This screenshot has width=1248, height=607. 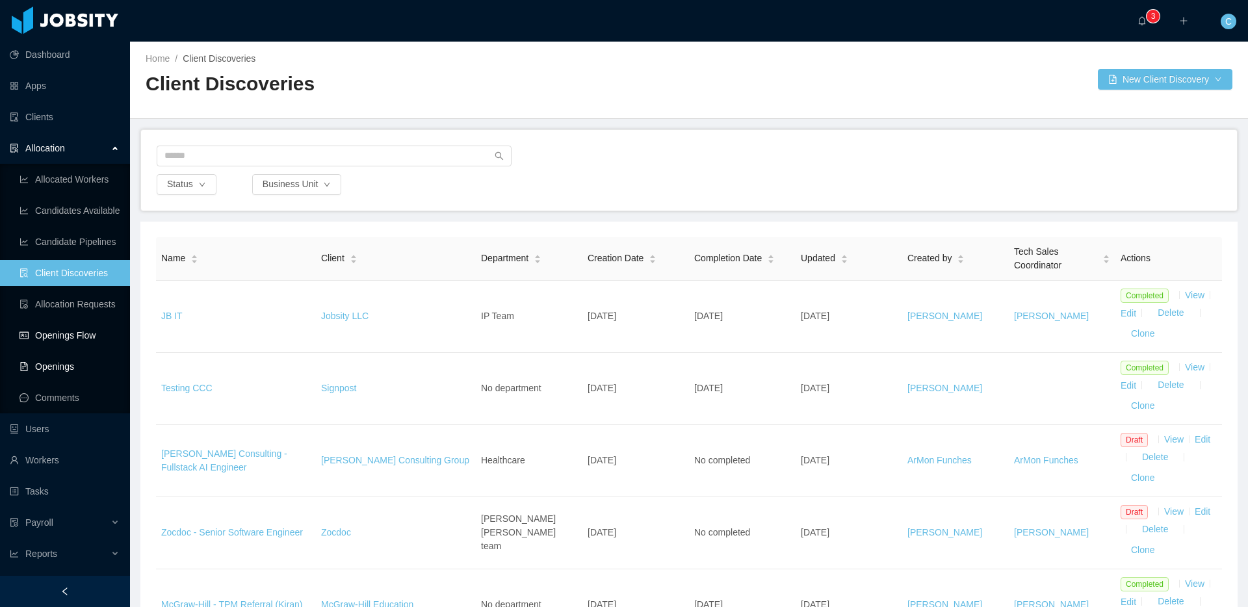 I want to click on i: icon: file-protect, so click(x=14, y=523).